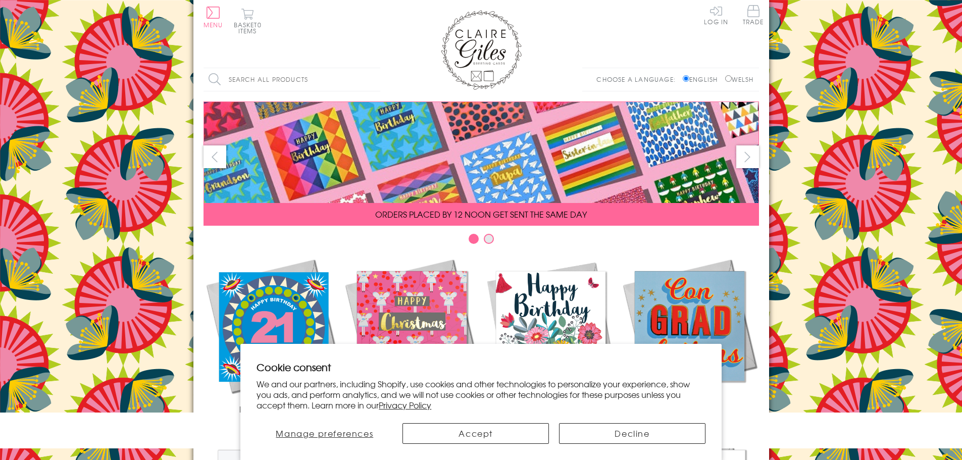 The height and width of the screenshot is (460, 962). Describe the element at coordinates (632, 433) in the screenshot. I see `button: Decline` at that location.